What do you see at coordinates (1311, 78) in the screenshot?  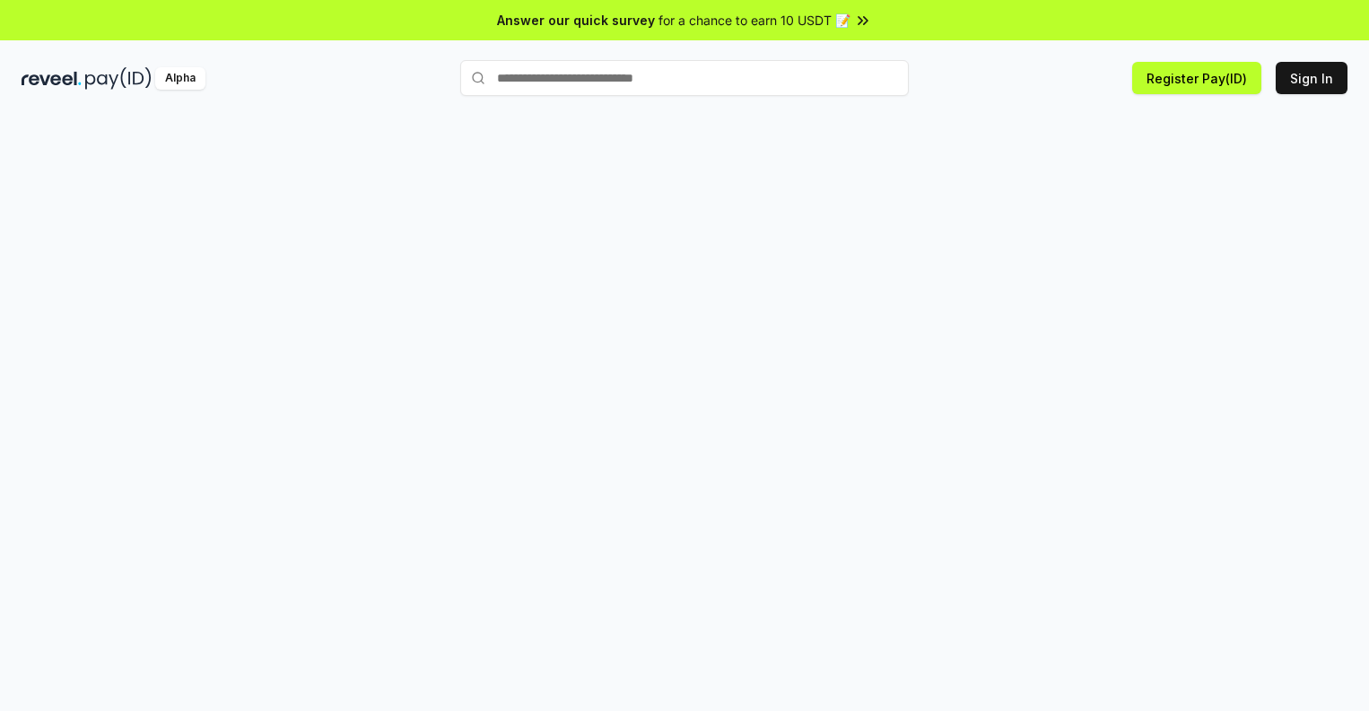 I see `button: Sign In` at bounding box center [1311, 78].